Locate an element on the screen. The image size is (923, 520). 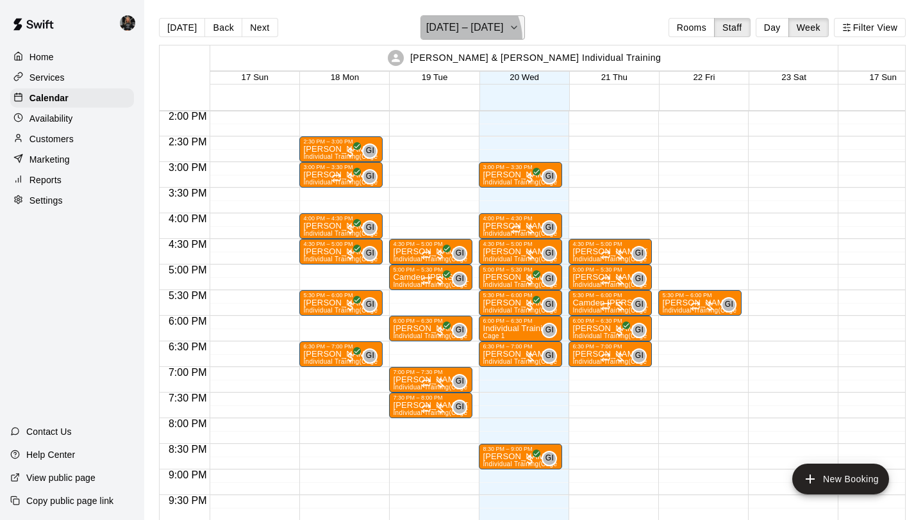
span: 8:30 PM is located at coordinates (188, 449).